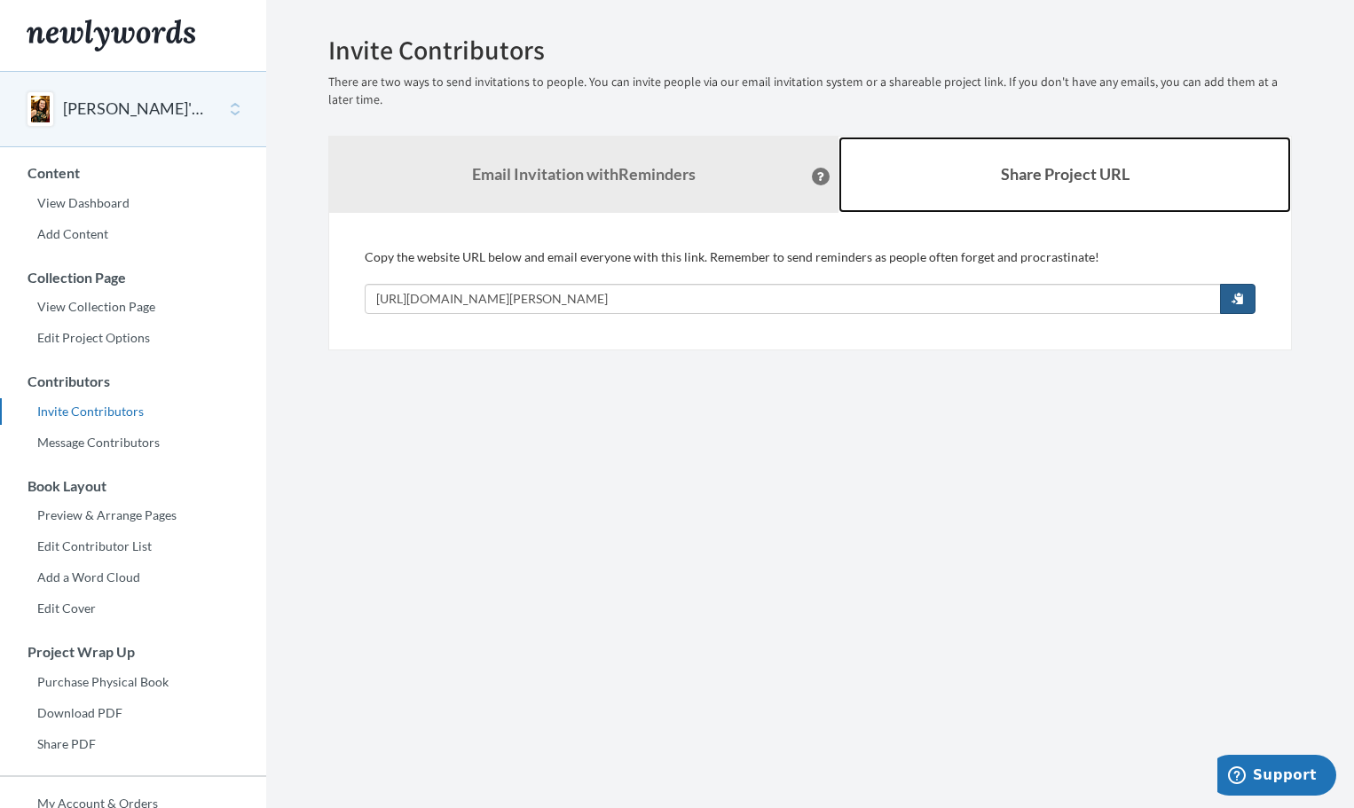 The width and height of the screenshot is (1354, 808). I want to click on h3: Collection Page, so click(133, 278).